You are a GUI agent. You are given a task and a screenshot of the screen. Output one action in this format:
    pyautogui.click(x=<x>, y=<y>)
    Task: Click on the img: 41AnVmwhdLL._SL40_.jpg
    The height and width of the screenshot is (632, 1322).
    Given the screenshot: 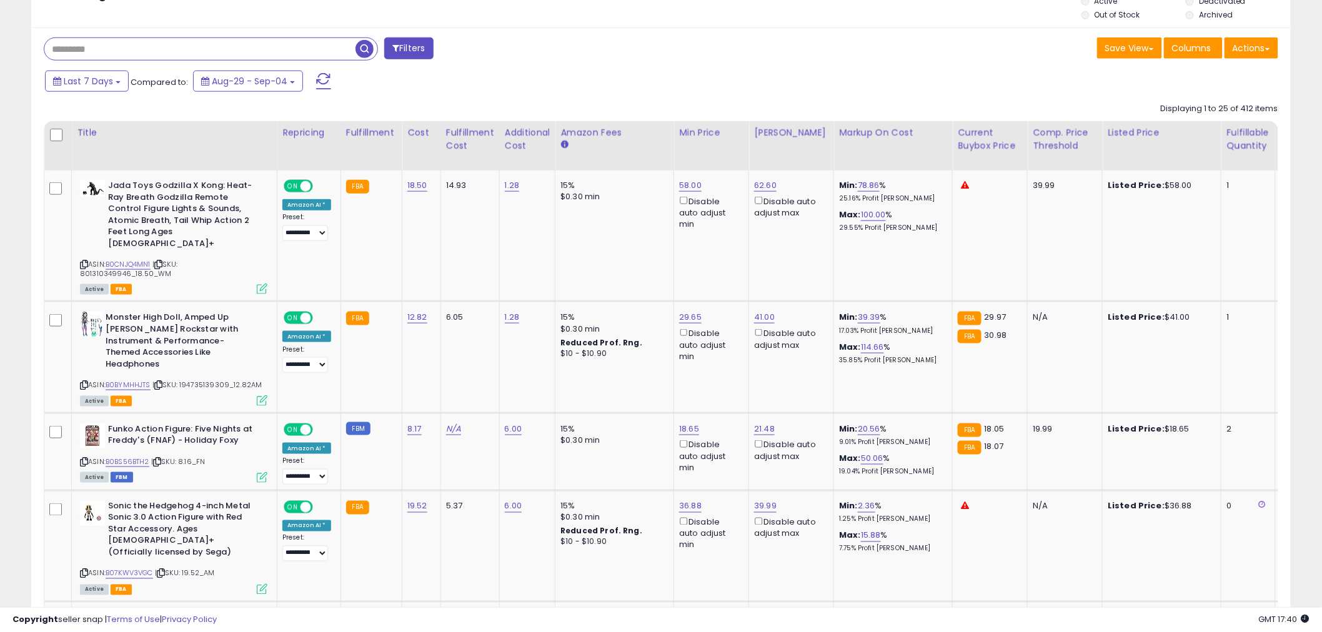 What is the action you would take?
    pyautogui.click(x=92, y=514)
    